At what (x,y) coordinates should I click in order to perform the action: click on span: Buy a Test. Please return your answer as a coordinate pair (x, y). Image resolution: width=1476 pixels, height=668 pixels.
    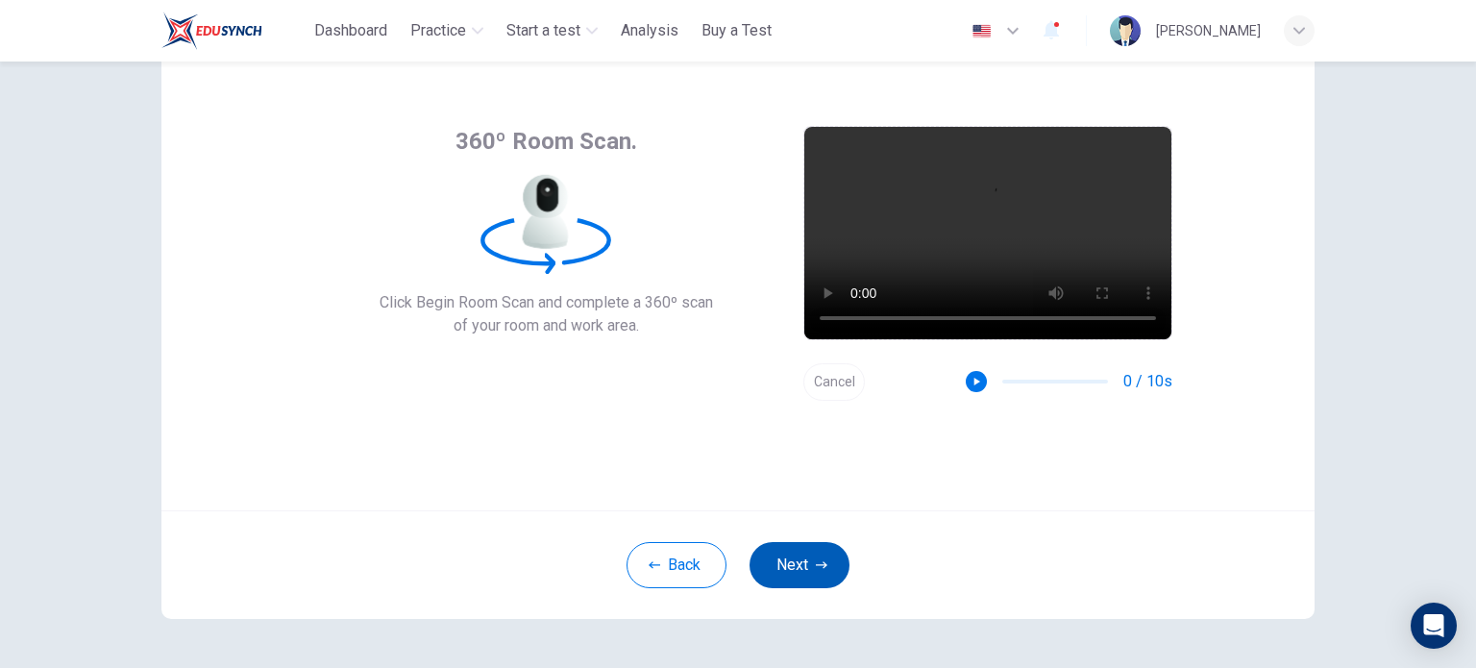
    Looking at the image, I should click on (736, 31).